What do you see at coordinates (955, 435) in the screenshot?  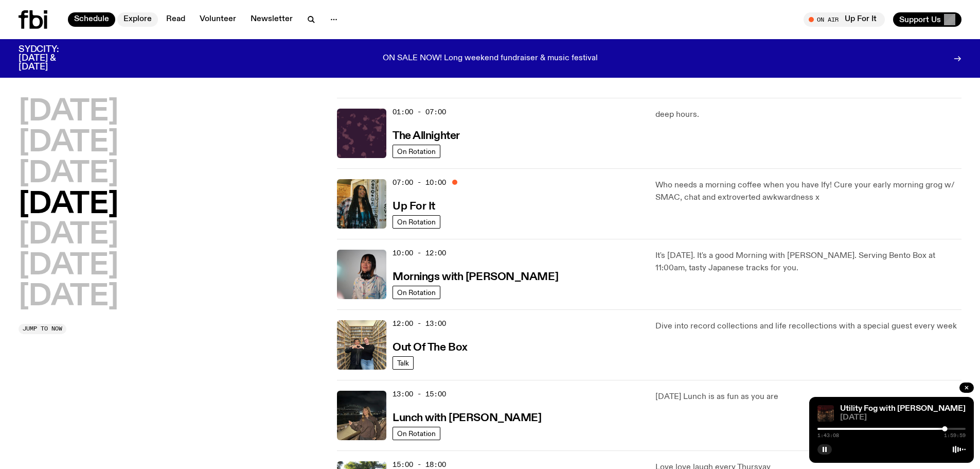 I see `span: 1:59:59` at bounding box center [955, 435].